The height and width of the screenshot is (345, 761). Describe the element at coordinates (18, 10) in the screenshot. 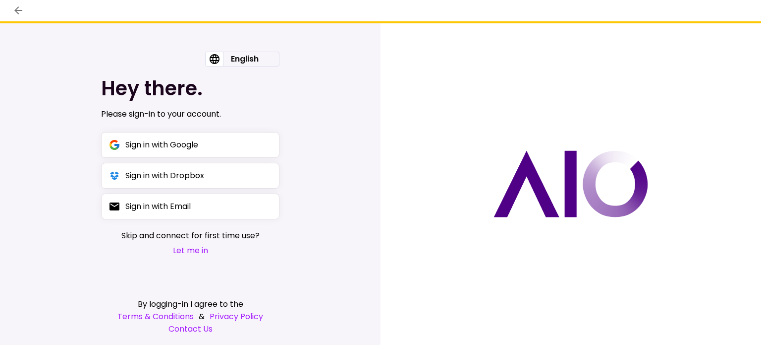

I see `button: back` at that location.